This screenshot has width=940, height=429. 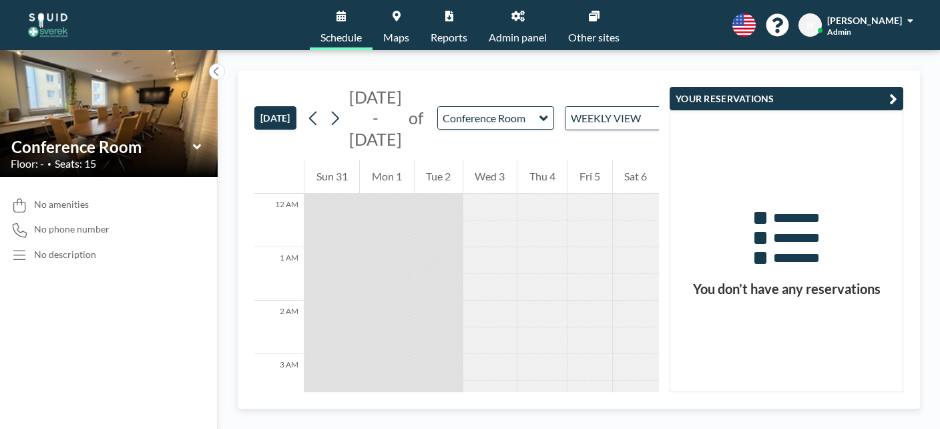 What do you see at coordinates (27, 164) in the screenshot?
I see `span: Floor: -` at bounding box center [27, 164].